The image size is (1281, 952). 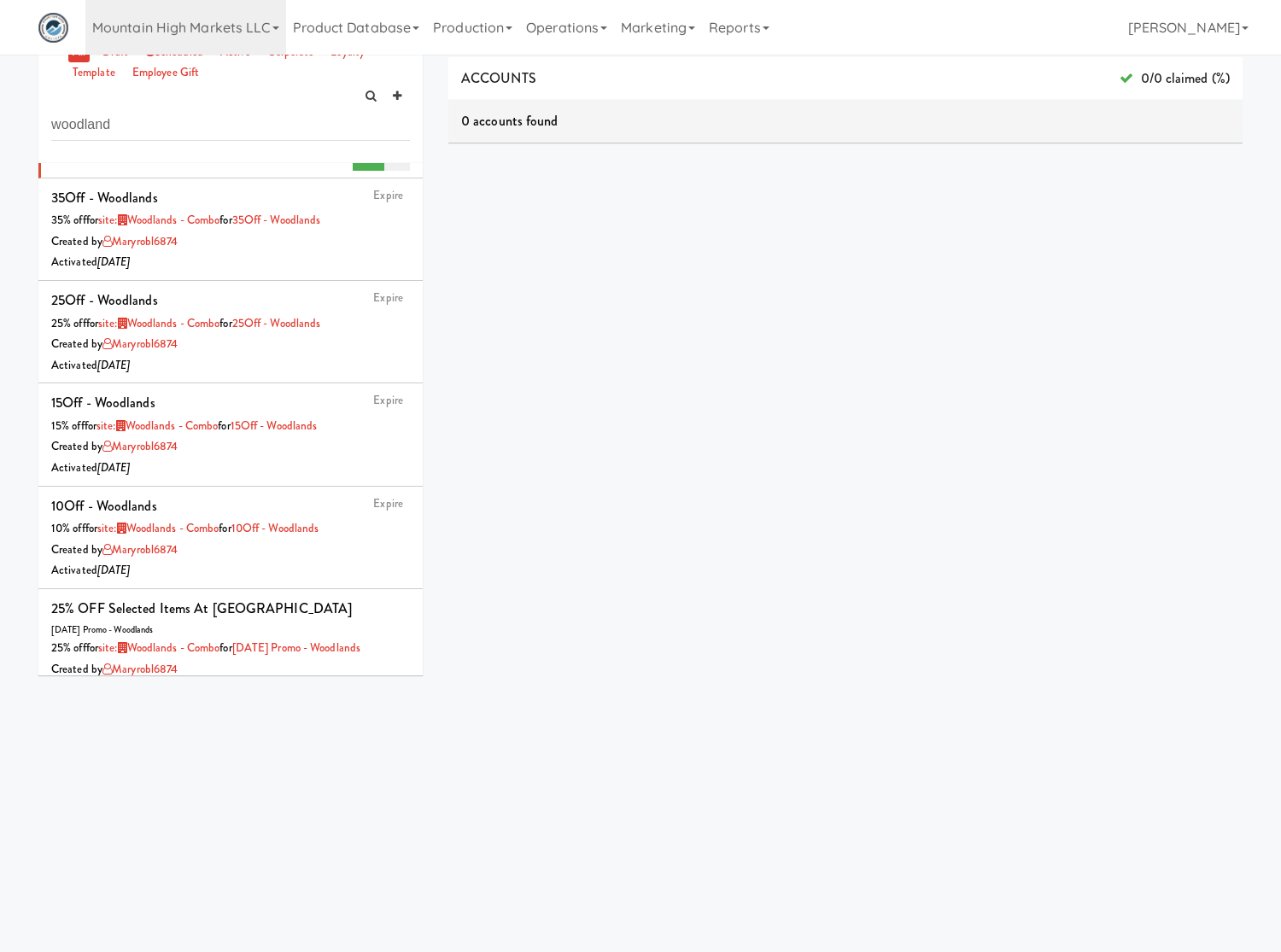 I want to click on a: 15Off - Woodlands, so click(x=274, y=425).